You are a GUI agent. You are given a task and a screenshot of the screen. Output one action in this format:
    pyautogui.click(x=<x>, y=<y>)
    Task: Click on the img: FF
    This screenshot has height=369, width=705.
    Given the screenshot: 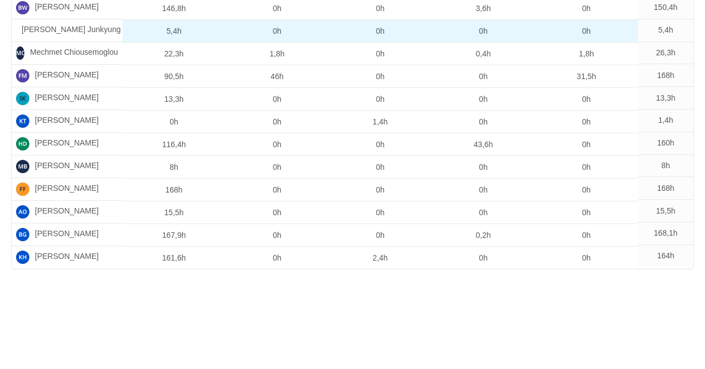 What is the action you would take?
    pyautogui.click(x=23, y=189)
    